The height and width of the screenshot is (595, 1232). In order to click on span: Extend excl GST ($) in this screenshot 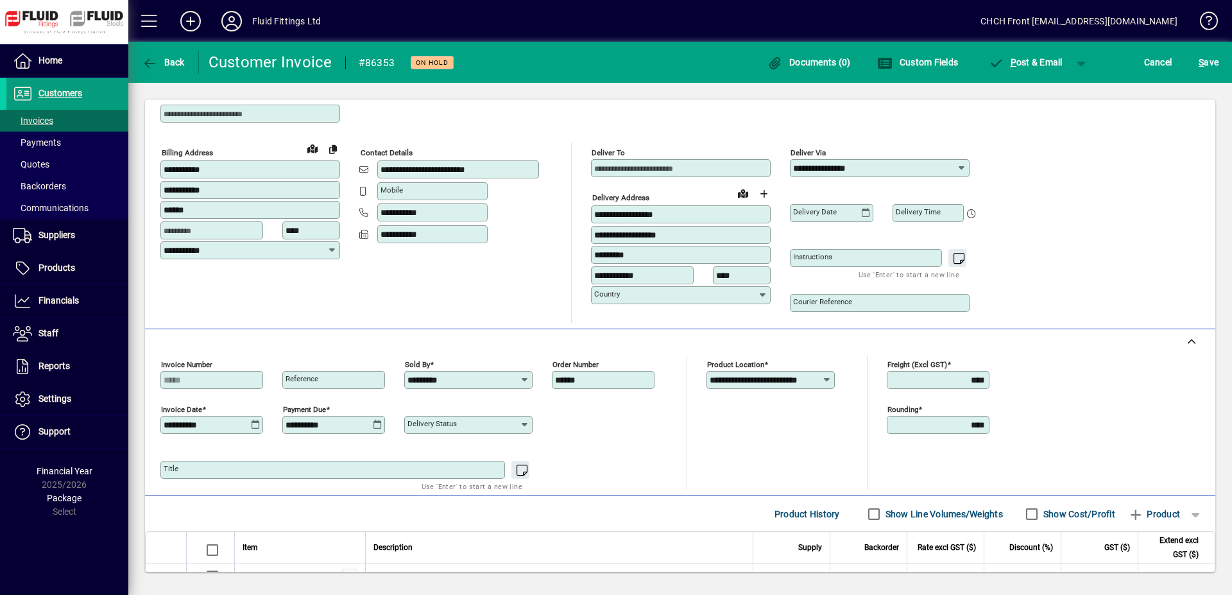, I will do `click(1172, 547)`.